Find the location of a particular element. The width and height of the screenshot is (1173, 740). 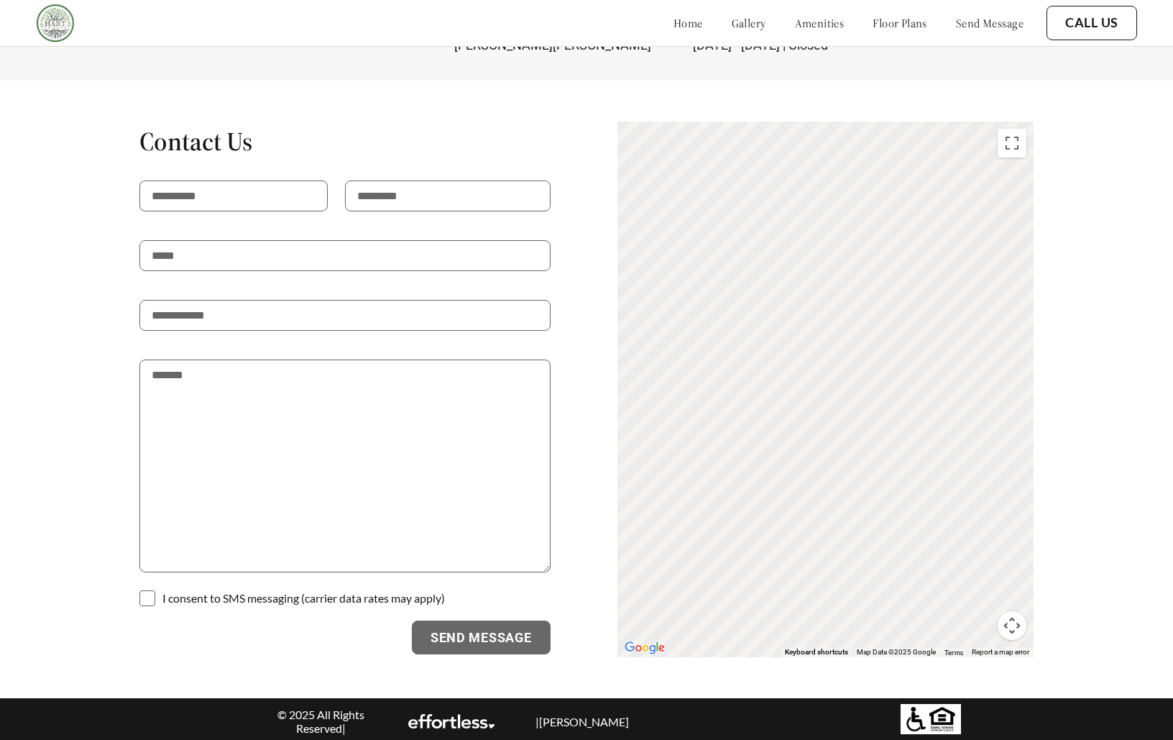

p: © 2025 All Rights Reserved | is located at coordinates (321, 721).